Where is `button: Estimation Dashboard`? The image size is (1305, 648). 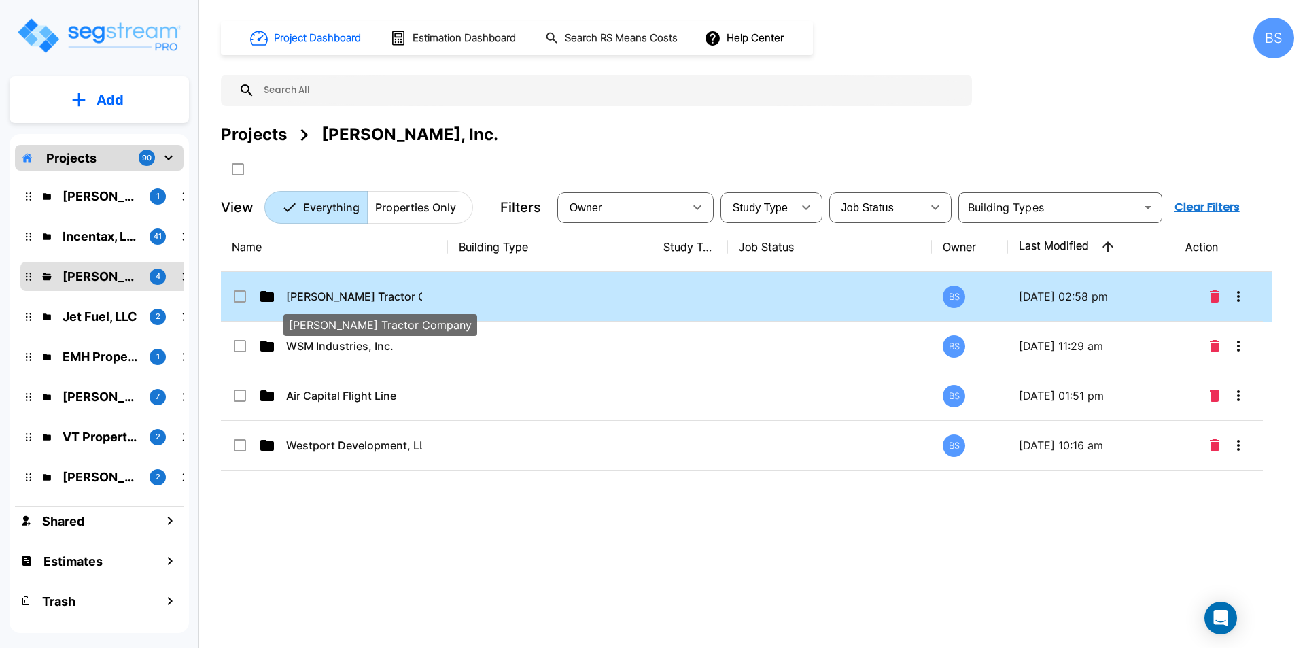 button: Estimation Dashboard is located at coordinates (454, 38).